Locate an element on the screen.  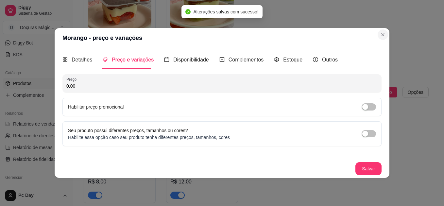
span: Disponibilidade is located at coordinates (191, 59).